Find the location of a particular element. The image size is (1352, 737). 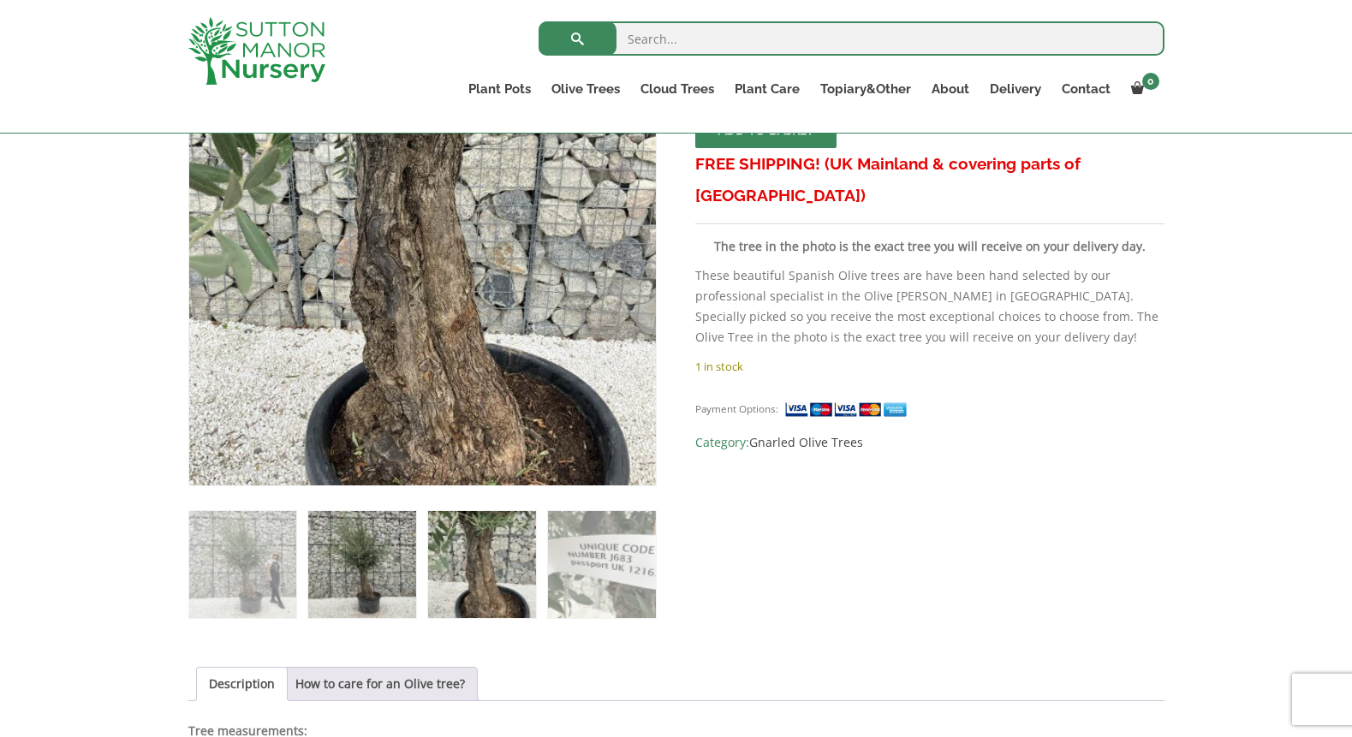

span: Category: is located at coordinates (929, 443).